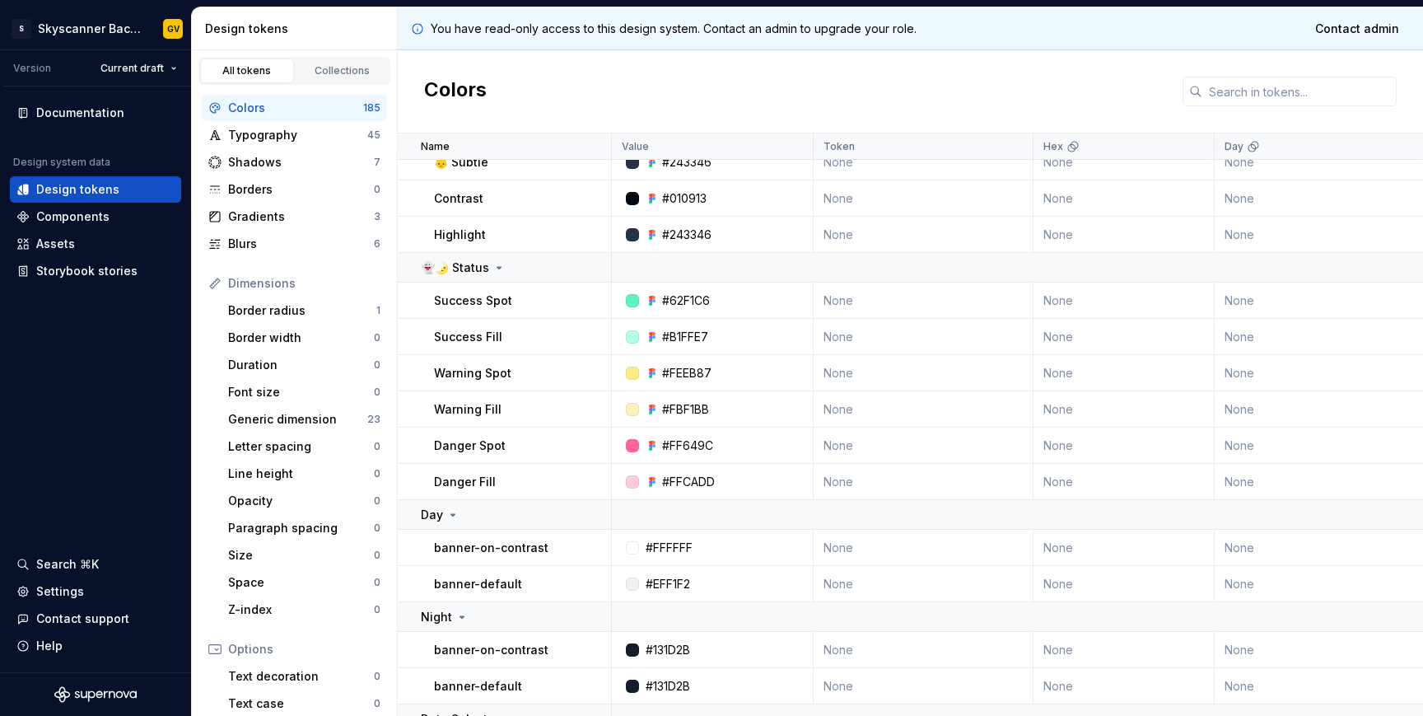 This screenshot has width=1423, height=716. What do you see at coordinates (301, 244) in the screenshot?
I see `div: Blurs` at bounding box center [301, 244].